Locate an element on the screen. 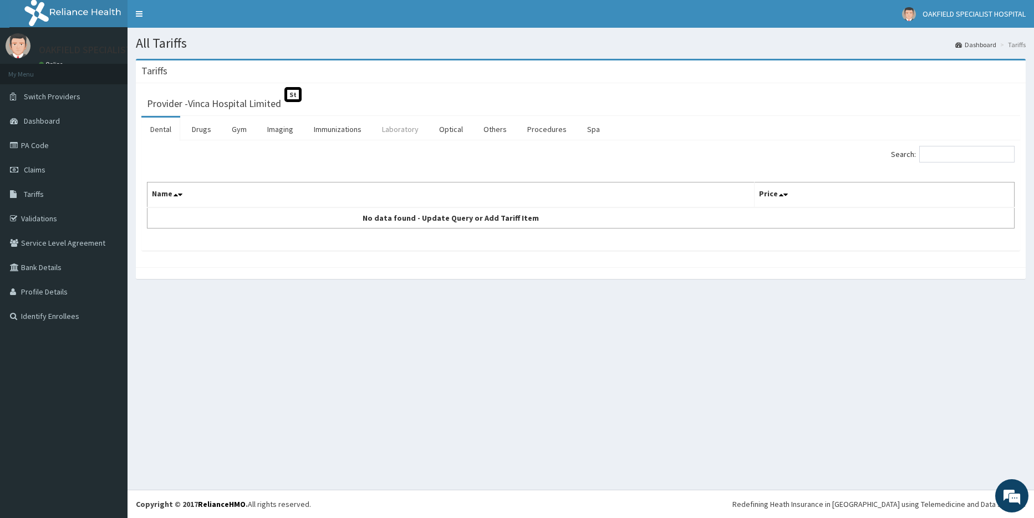 The width and height of the screenshot is (1034, 518). th: Price is located at coordinates (884, 195).